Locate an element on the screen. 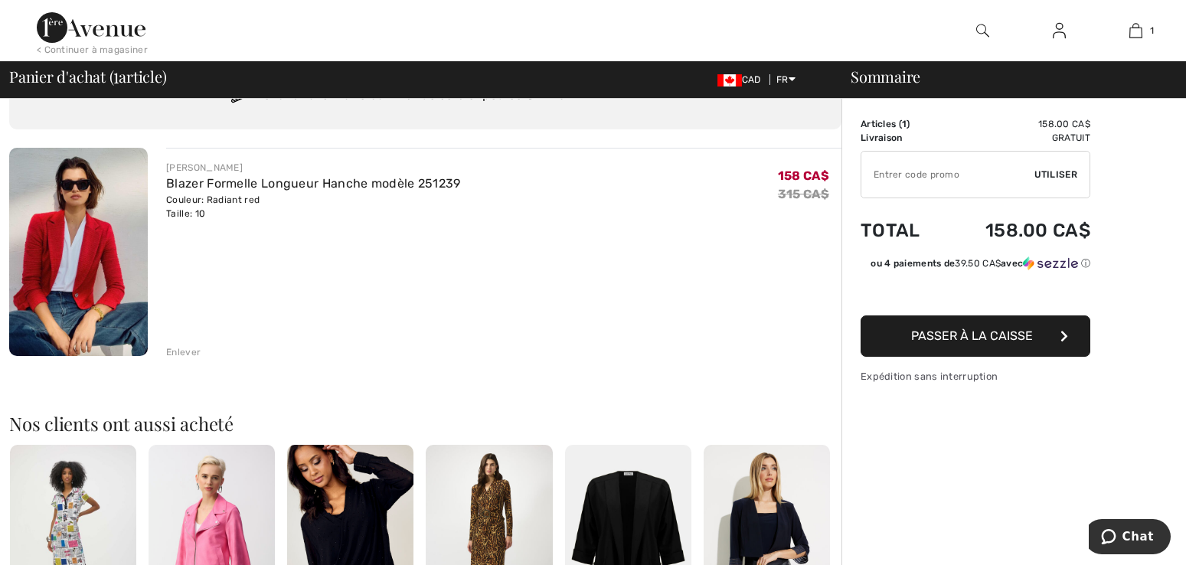 This screenshot has width=1186, height=565. s: 315 CA$ is located at coordinates (803, 194).